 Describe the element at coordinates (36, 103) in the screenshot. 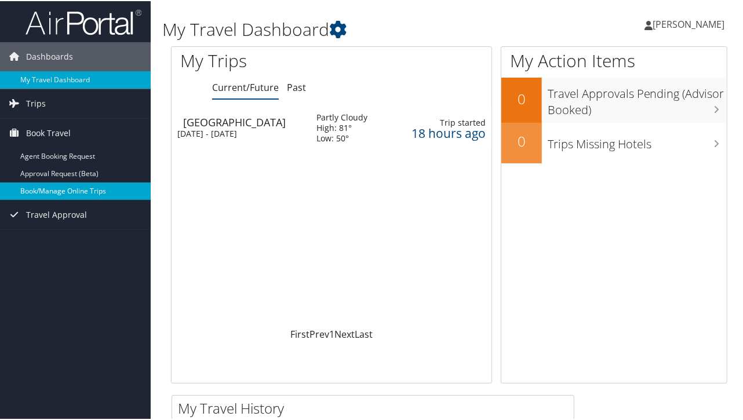

I see `span: Trips` at that location.